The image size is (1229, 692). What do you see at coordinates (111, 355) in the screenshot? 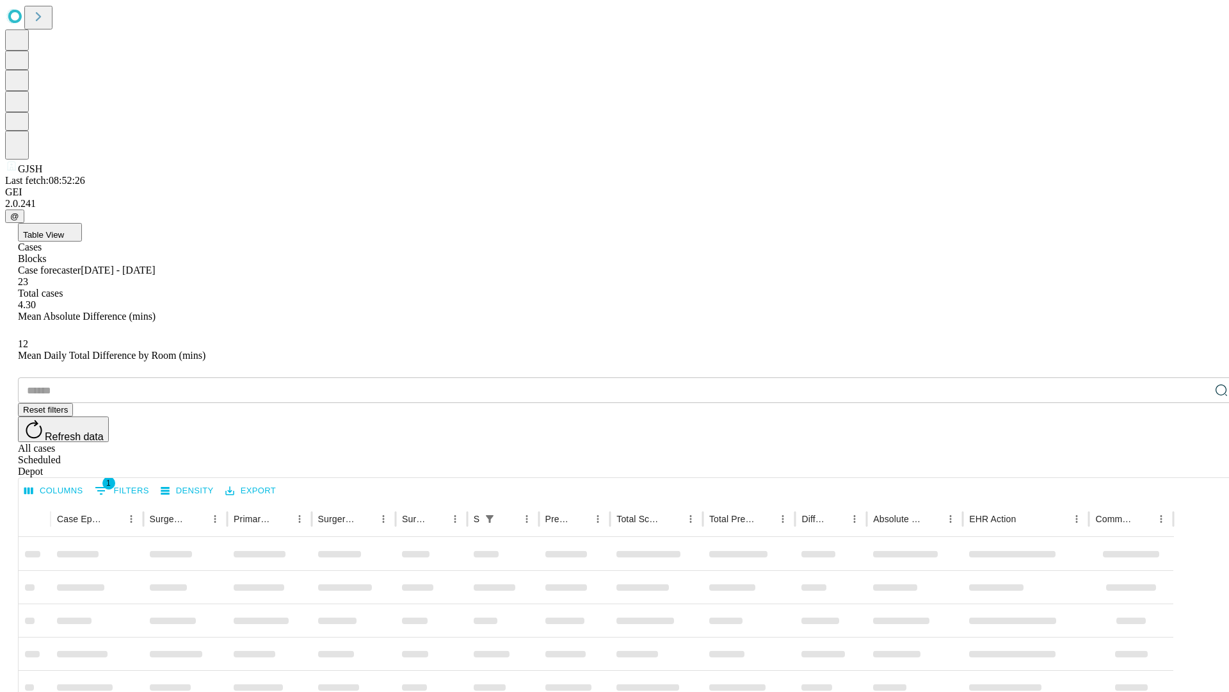
I see `span: Mean Daily Total Difference by Room (mins)` at bounding box center [111, 355].